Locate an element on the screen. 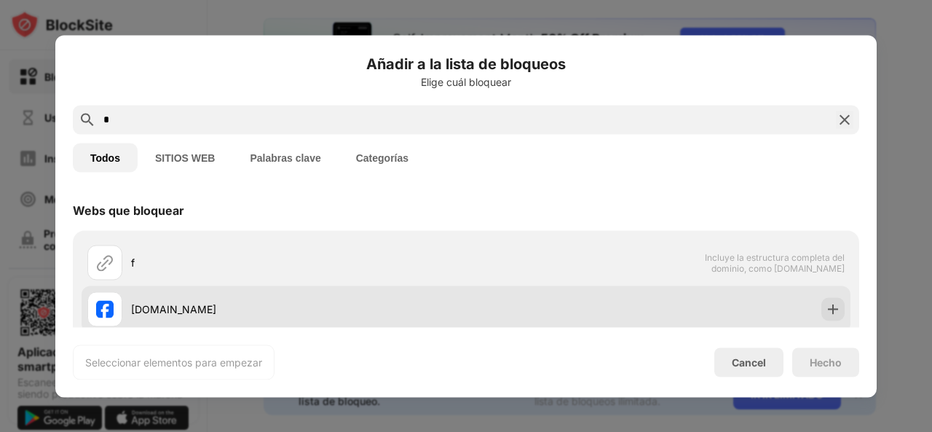  button: Todos is located at coordinates (105, 157).